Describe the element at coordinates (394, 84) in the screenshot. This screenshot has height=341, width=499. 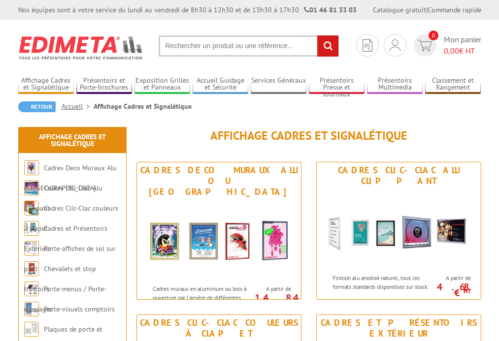
I see `a: Présentoirs Multimédia` at that location.